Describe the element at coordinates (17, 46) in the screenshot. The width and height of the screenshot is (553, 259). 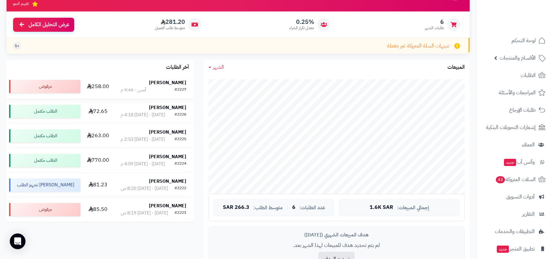
I see `span: +1` at that location.